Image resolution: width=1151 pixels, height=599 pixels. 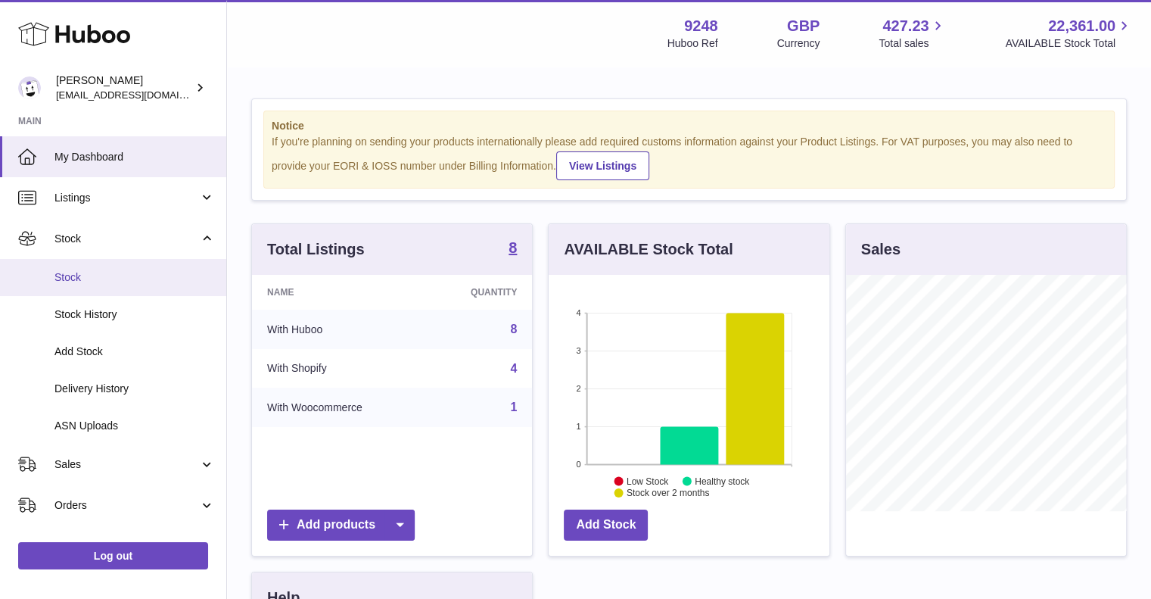 What do you see at coordinates (579, 388) in the screenshot?
I see `text: 2` at bounding box center [579, 388].